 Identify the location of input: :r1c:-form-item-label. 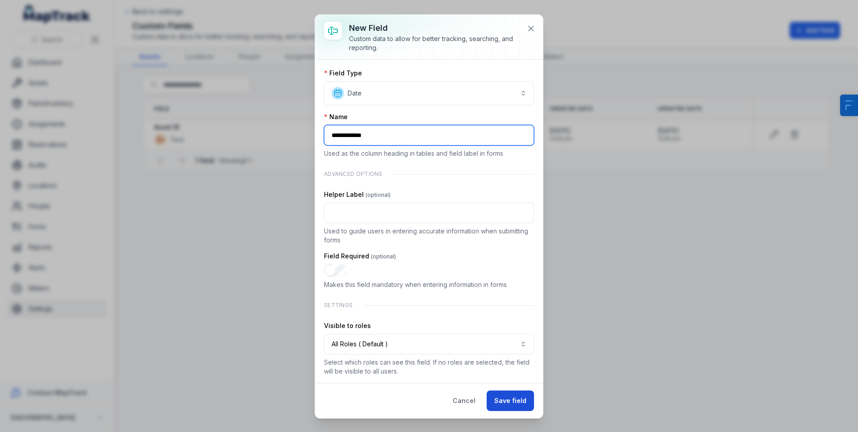
(429, 213).